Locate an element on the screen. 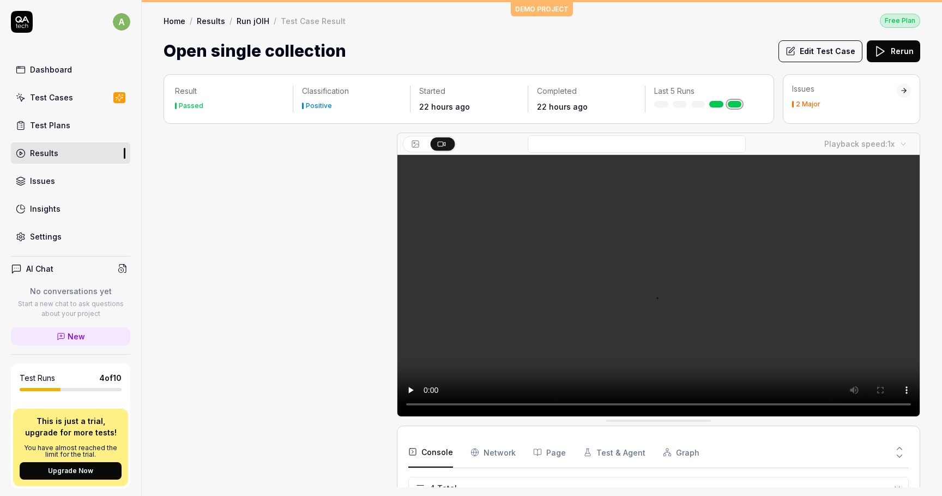 This screenshot has height=496, width=942. div: Playback speed: is located at coordinates (859, 143).